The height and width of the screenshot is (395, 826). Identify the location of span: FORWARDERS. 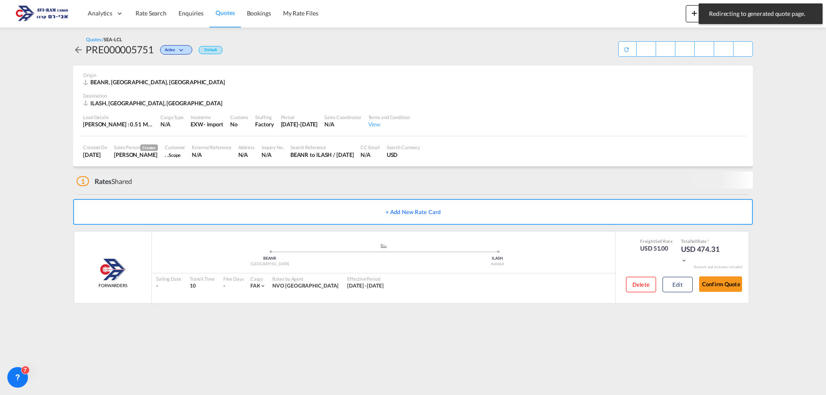
(113, 286).